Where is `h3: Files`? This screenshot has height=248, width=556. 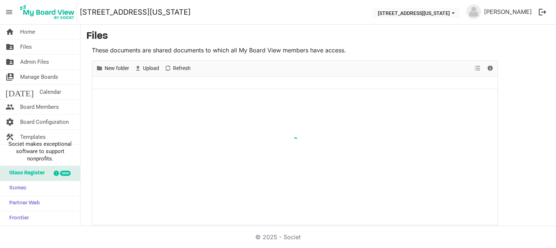
h3: Files is located at coordinates (318, 37).